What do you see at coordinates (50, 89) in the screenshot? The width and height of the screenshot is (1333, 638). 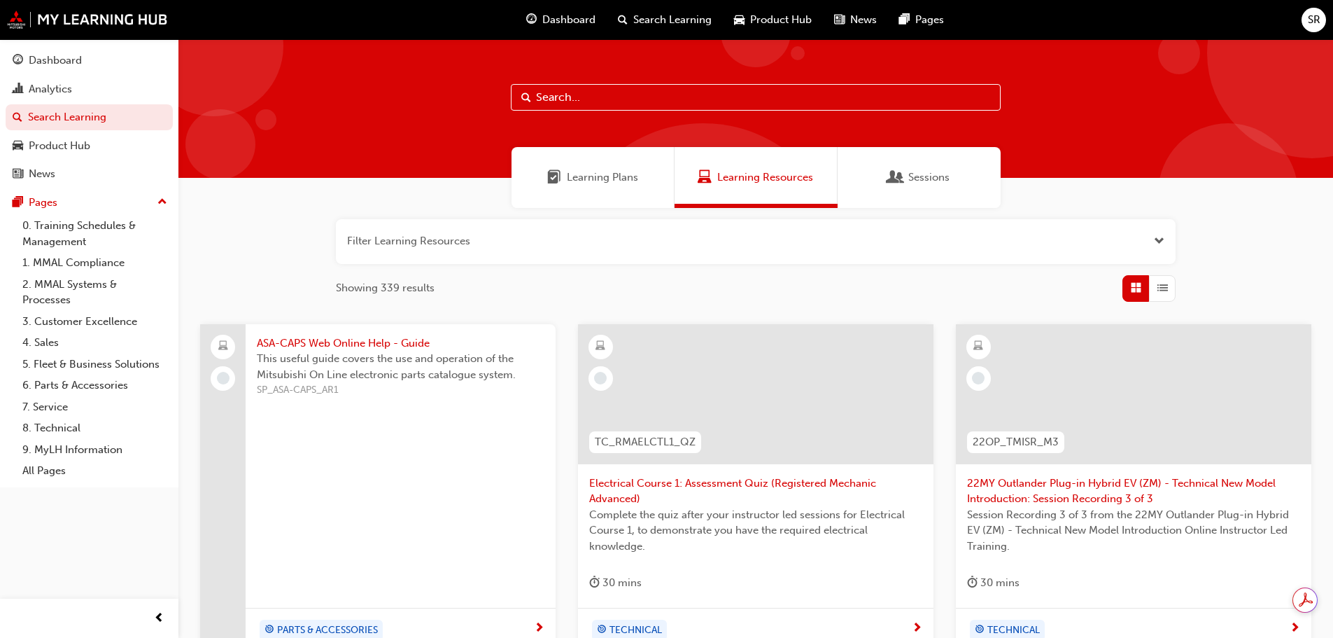 I see `div: Analytics` at bounding box center [50, 89].